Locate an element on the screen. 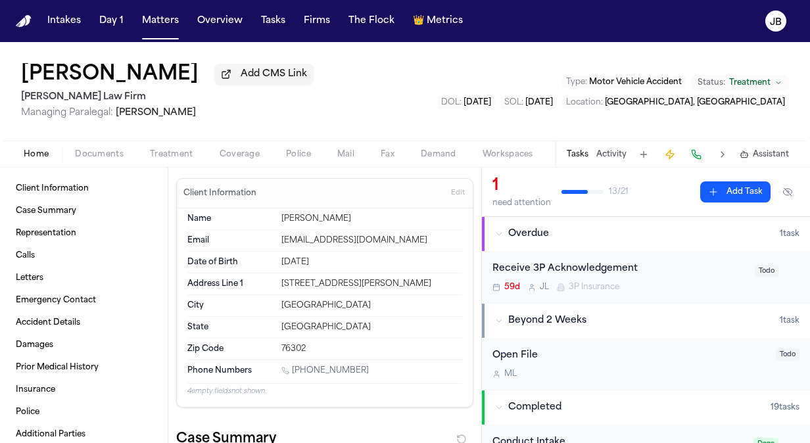 The width and height of the screenshot is (810, 443). button: Create Immediate Task is located at coordinates (670, 154).